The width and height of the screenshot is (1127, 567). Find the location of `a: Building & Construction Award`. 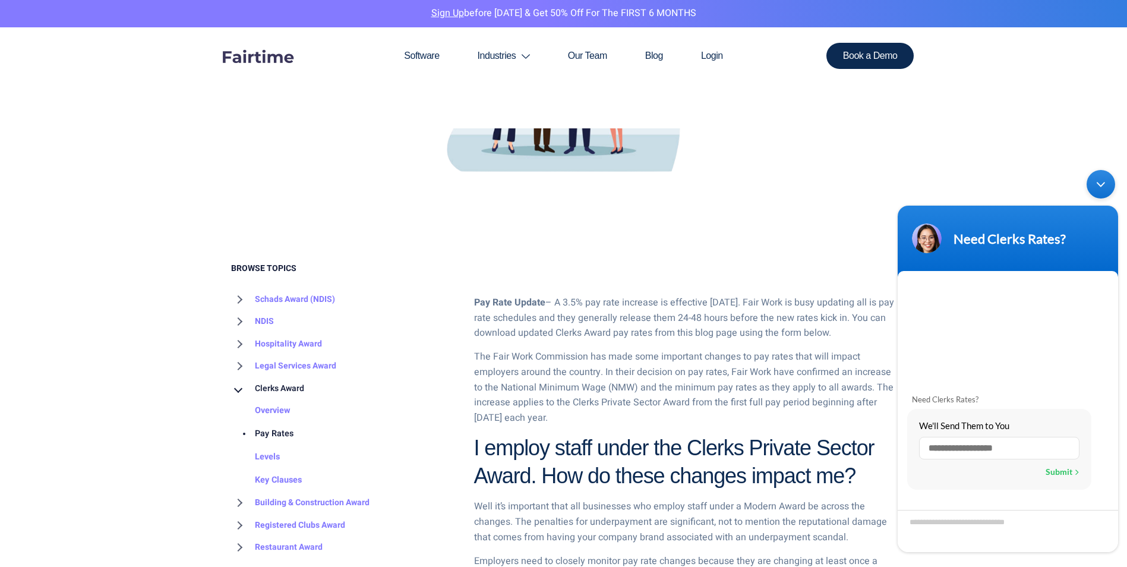

a: Building & Construction Award is located at coordinates (300, 503).